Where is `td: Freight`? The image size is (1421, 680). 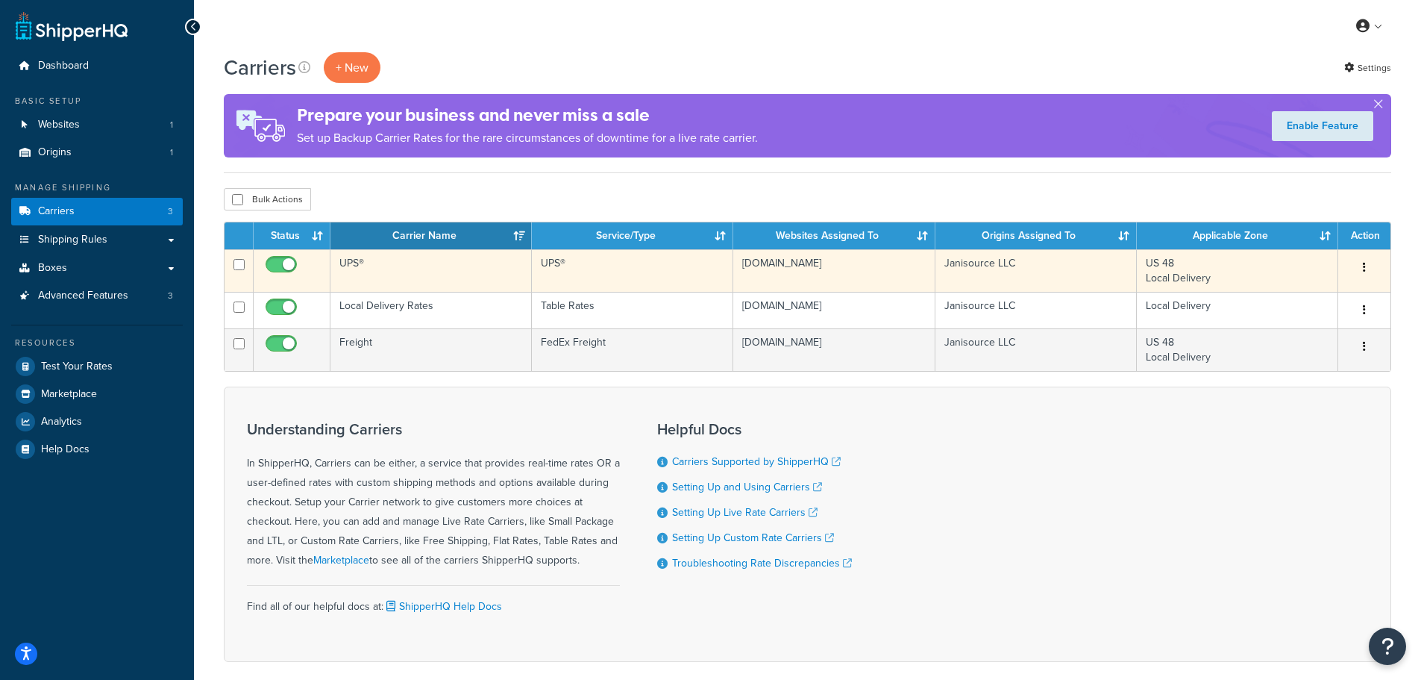 td: Freight is located at coordinates (431, 349).